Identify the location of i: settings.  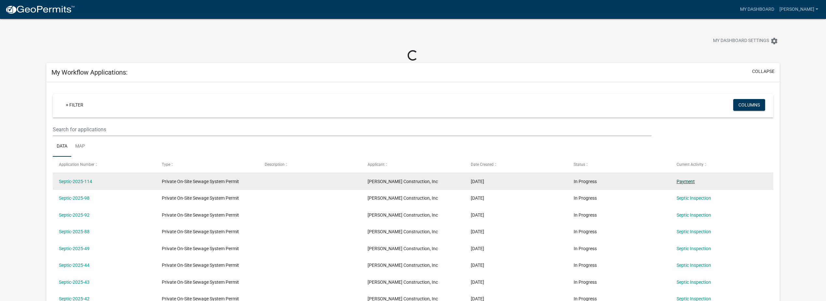
(774, 41).